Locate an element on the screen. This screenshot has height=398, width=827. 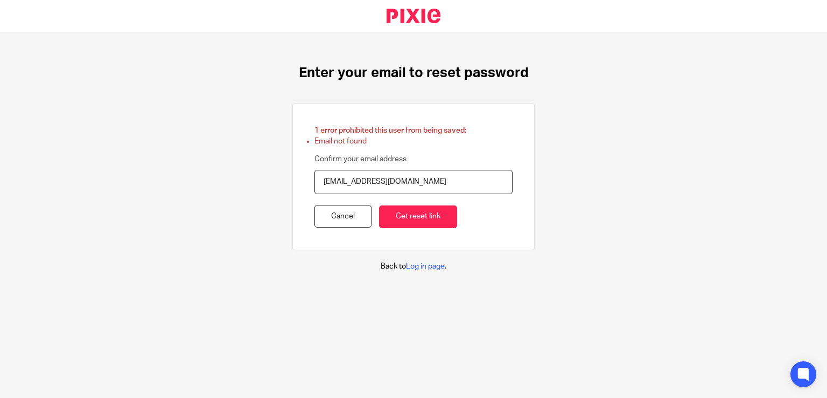
input: Get reset link is located at coordinates (418, 217).